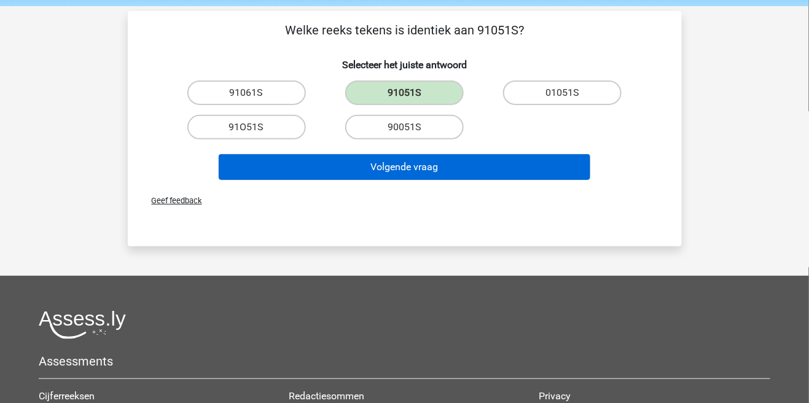 The height and width of the screenshot is (403, 809). What do you see at coordinates (246, 93) in the screenshot?
I see `label: 91061S` at bounding box center [246, 93].